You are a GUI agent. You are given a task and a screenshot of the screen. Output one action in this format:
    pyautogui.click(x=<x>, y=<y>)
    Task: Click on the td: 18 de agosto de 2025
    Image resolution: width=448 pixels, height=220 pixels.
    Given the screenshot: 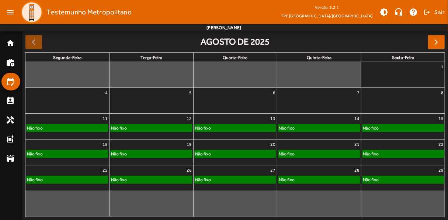 What is the action you would take?
    pyautogui.click(x=67, y=152)
    